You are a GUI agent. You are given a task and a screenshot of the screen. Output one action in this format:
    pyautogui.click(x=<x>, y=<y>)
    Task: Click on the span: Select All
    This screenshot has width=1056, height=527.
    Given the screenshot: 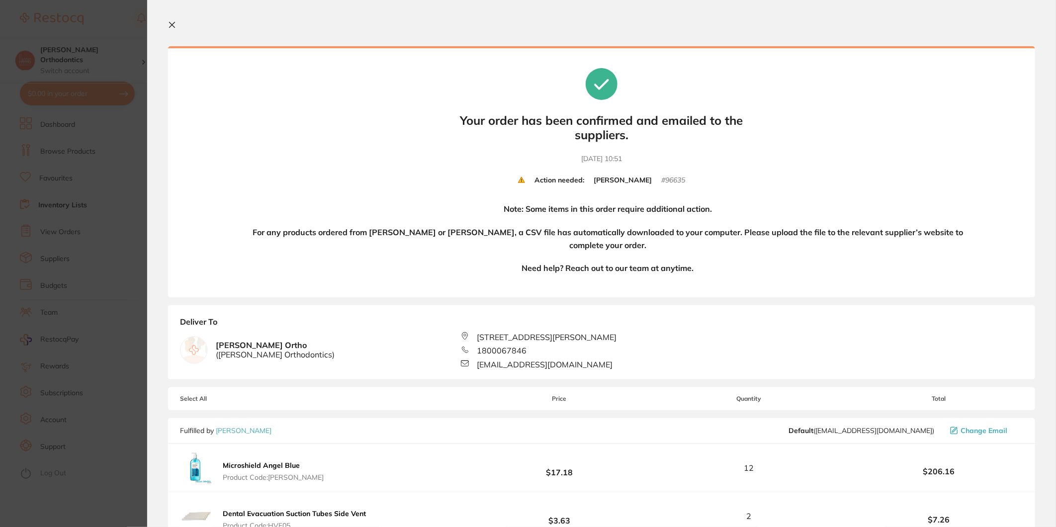 What is the action you would take?
    pyautogui.click(x=230, y=399)
    